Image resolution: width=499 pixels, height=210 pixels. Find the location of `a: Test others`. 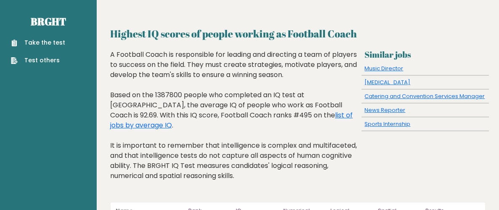

a: Test others is located at coordinates (38, 60).